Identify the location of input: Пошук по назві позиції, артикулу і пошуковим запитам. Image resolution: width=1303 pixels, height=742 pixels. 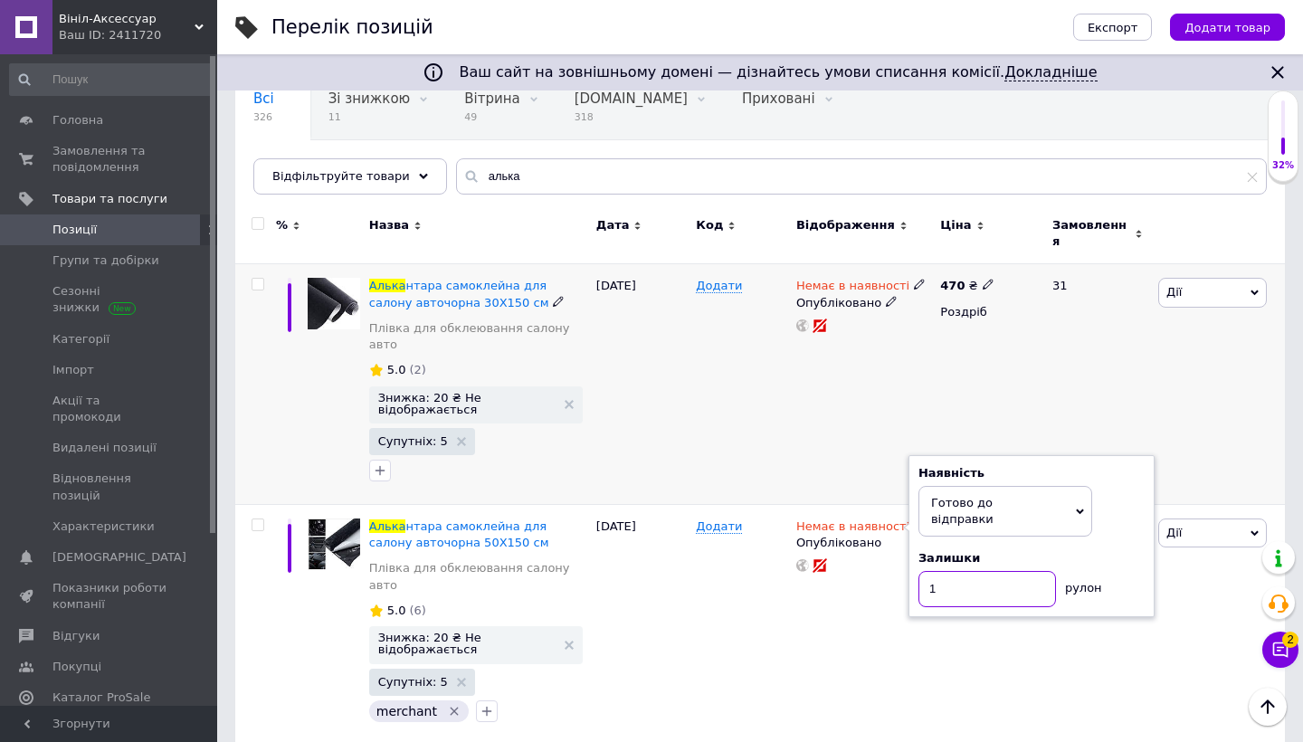
(861, 176).